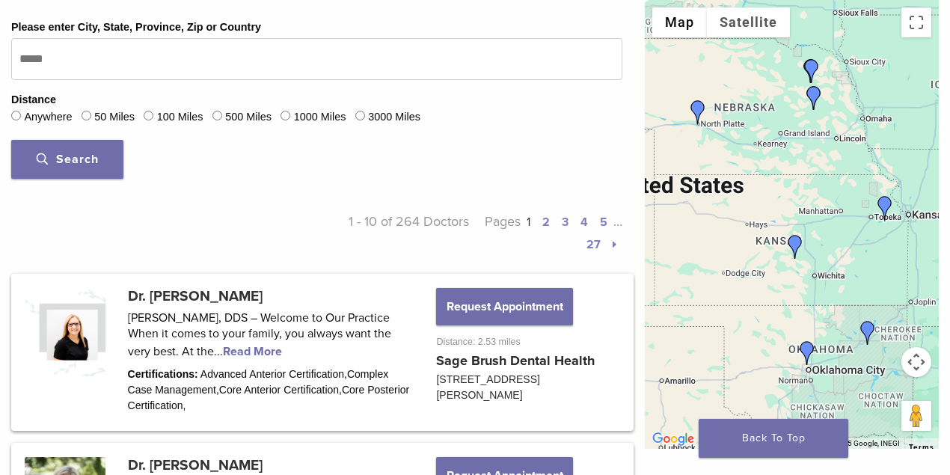 This screenshot has height=475, width=950. What do you see at coordinates (136, 28) in the screenshot?
I see `label: Please enter City, State, Province, Zip or Country` at bounding box center [136, 28].